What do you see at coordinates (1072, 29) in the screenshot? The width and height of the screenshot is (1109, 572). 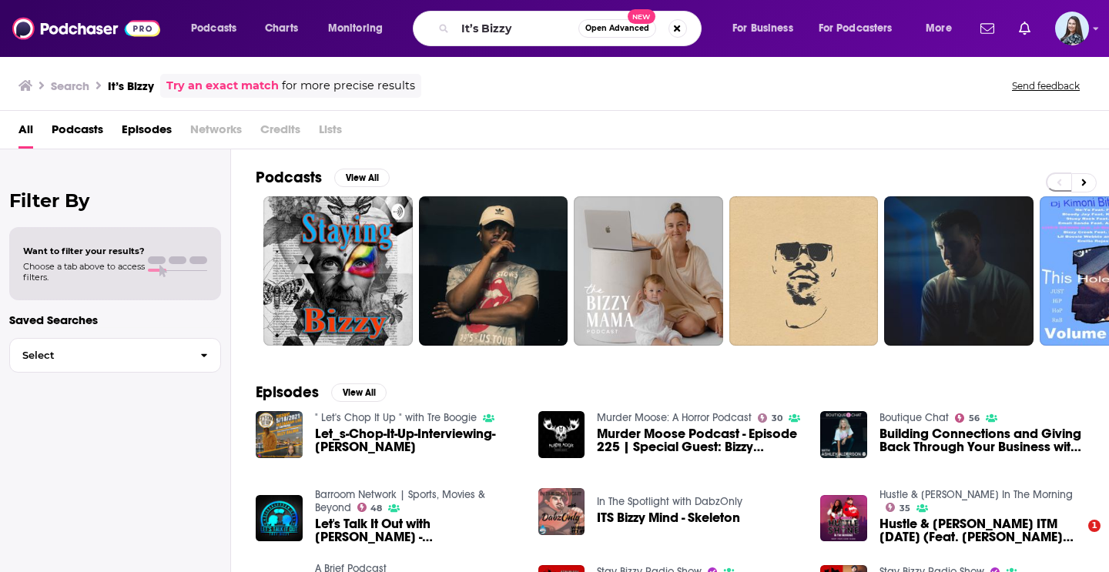 I see `span: Logged in as brookefortierpr` at bounding box center [1072, 29].